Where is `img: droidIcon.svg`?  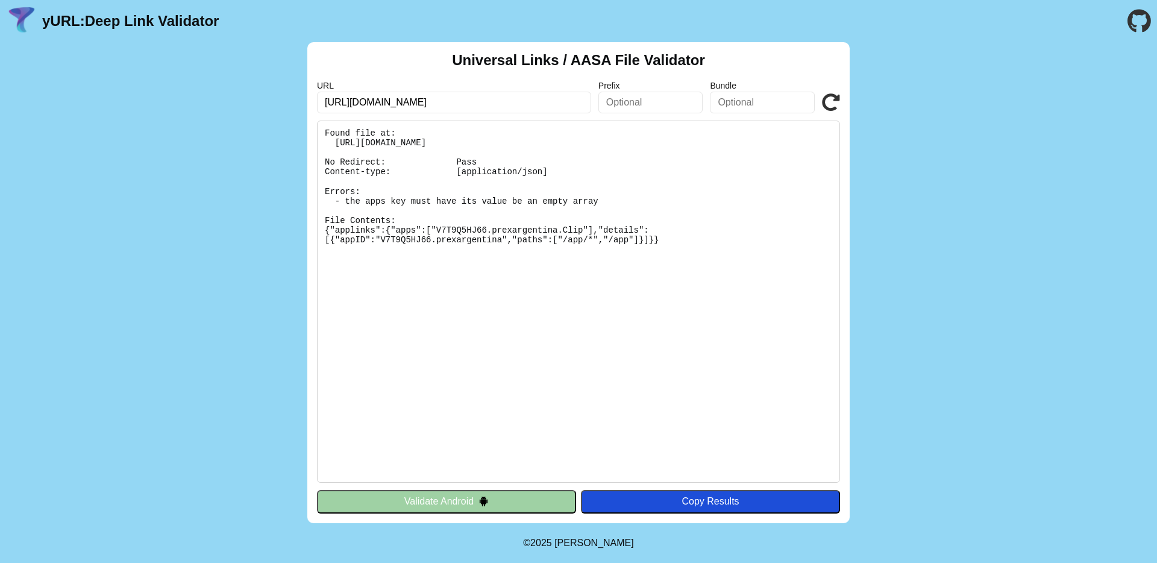
img: droidIcon.svg is located at coordinates (483, 501).